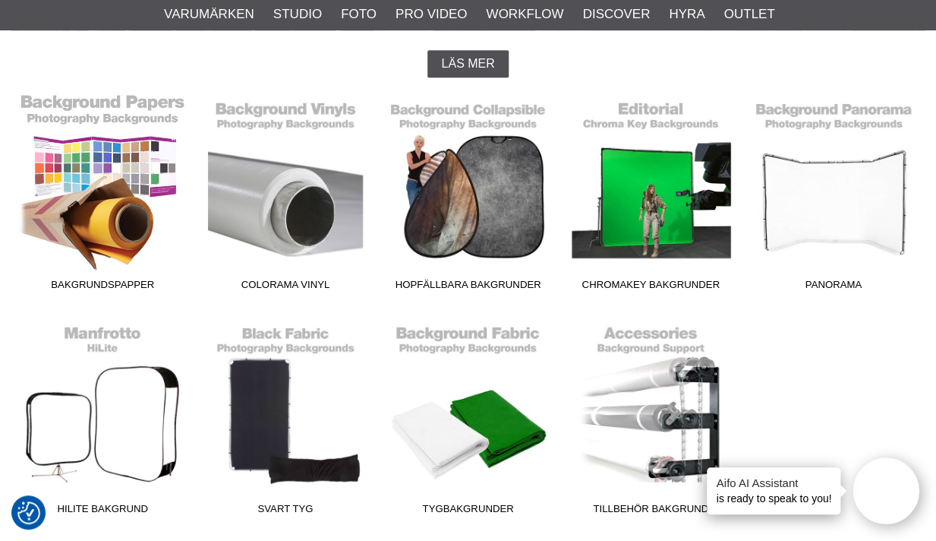  What do you see at coordinates (29, 513) in the screenshot?
I see `img: Revisit consent button` at bounding box center [29, 513].